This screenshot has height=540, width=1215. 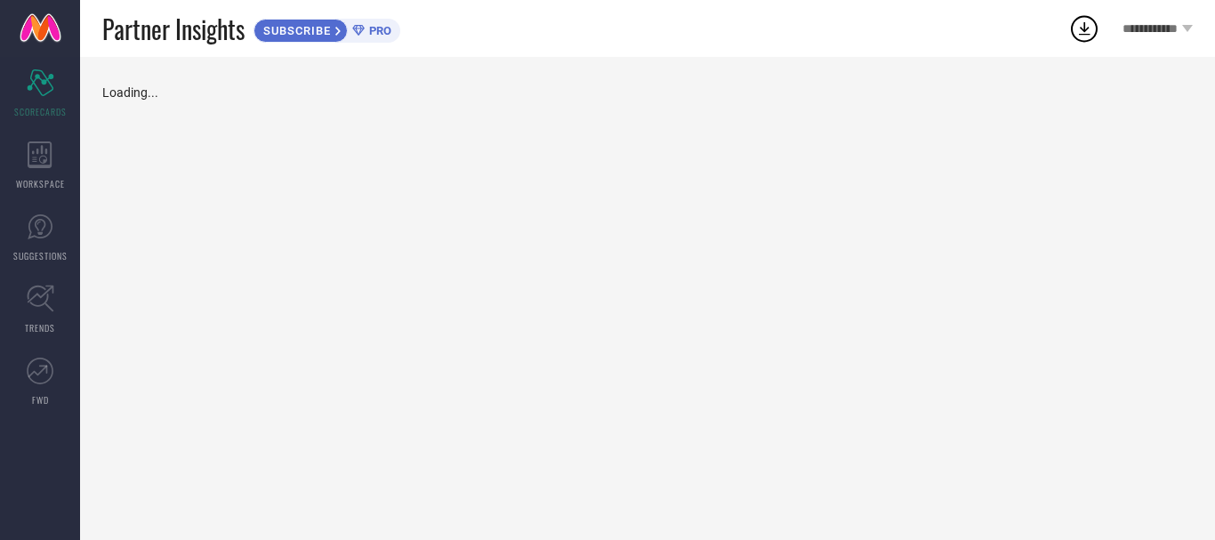 What do you see at coordinates (378, 30) in the screenshot?
I see `span: PRO` at bounding box center [378, 30].